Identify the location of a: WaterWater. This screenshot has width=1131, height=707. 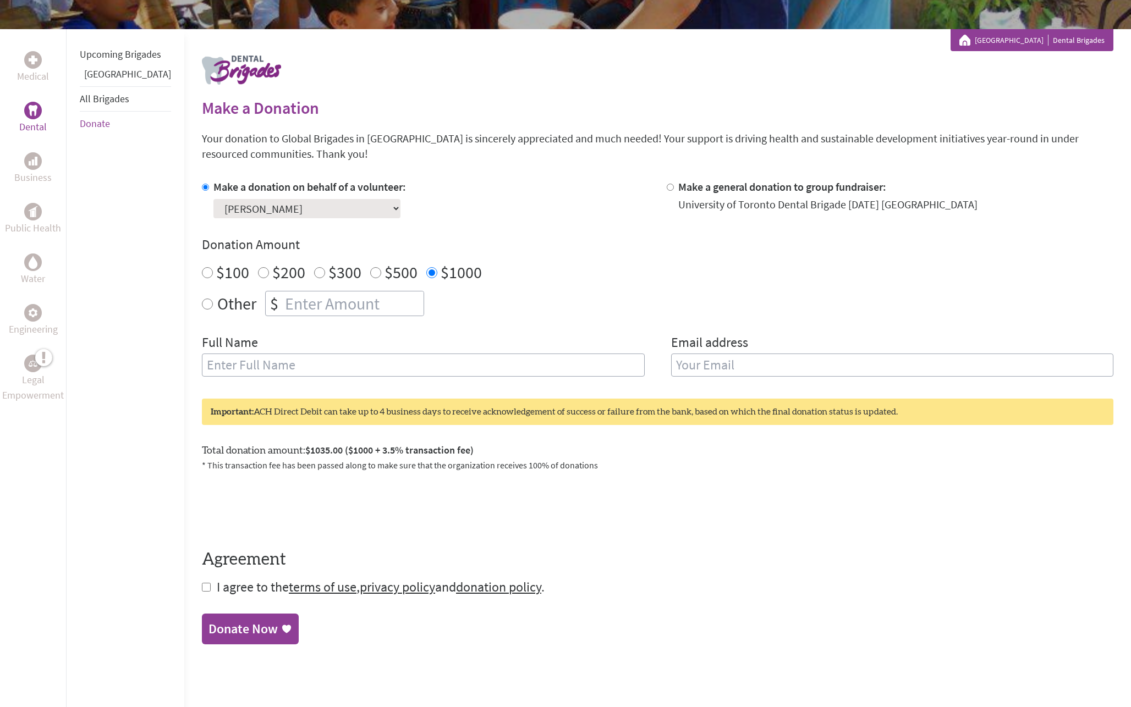
(33, 270).